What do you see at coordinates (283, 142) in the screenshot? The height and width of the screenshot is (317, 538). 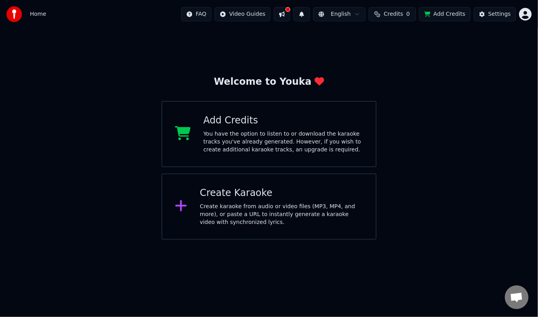 I see `div: You have the option to listen to or download the karaoke tracks you've already generated. However...` at bounding box center [283, 142].